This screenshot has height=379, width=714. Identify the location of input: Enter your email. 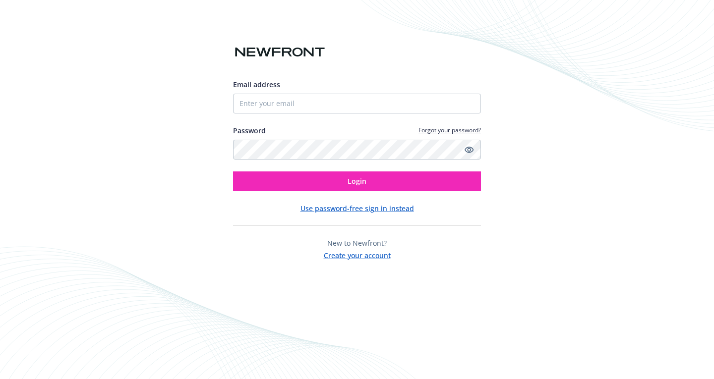
(357, 104).